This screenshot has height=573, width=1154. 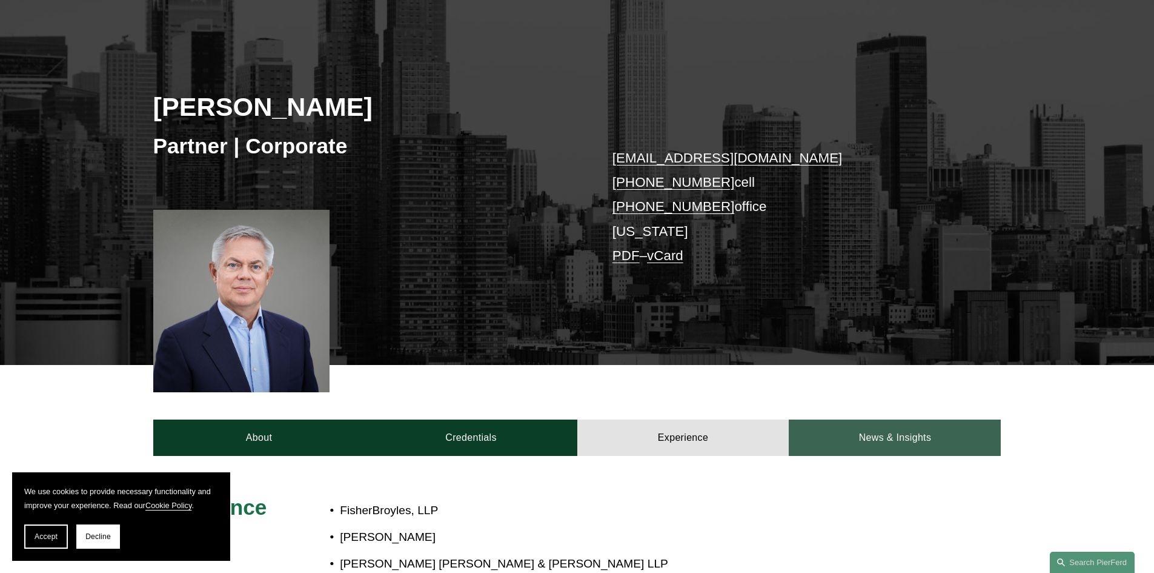 I want to click on a: Experience, so click(x=684, y=438).